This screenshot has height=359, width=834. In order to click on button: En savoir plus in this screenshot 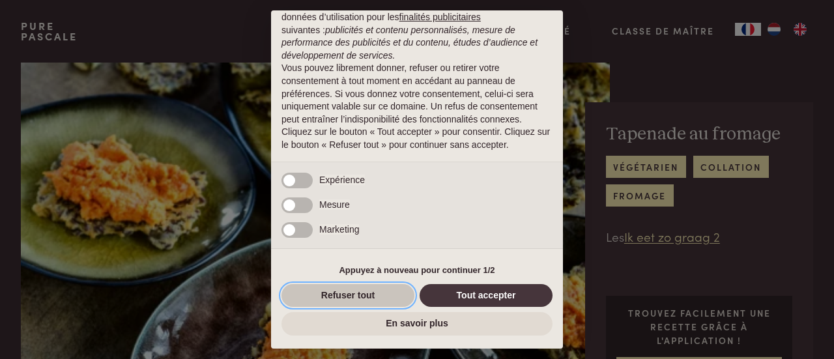, I will do `click(417, 324)`.